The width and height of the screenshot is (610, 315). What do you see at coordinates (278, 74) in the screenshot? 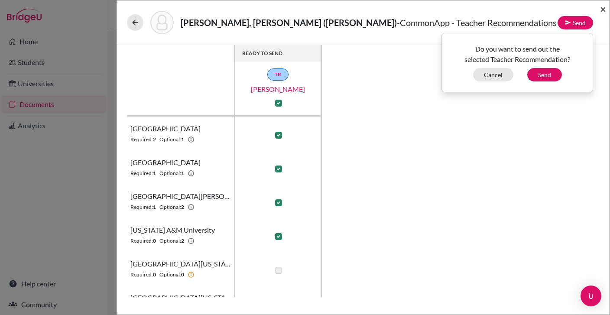
I see `a: TR` at bounding box center [278, 74].